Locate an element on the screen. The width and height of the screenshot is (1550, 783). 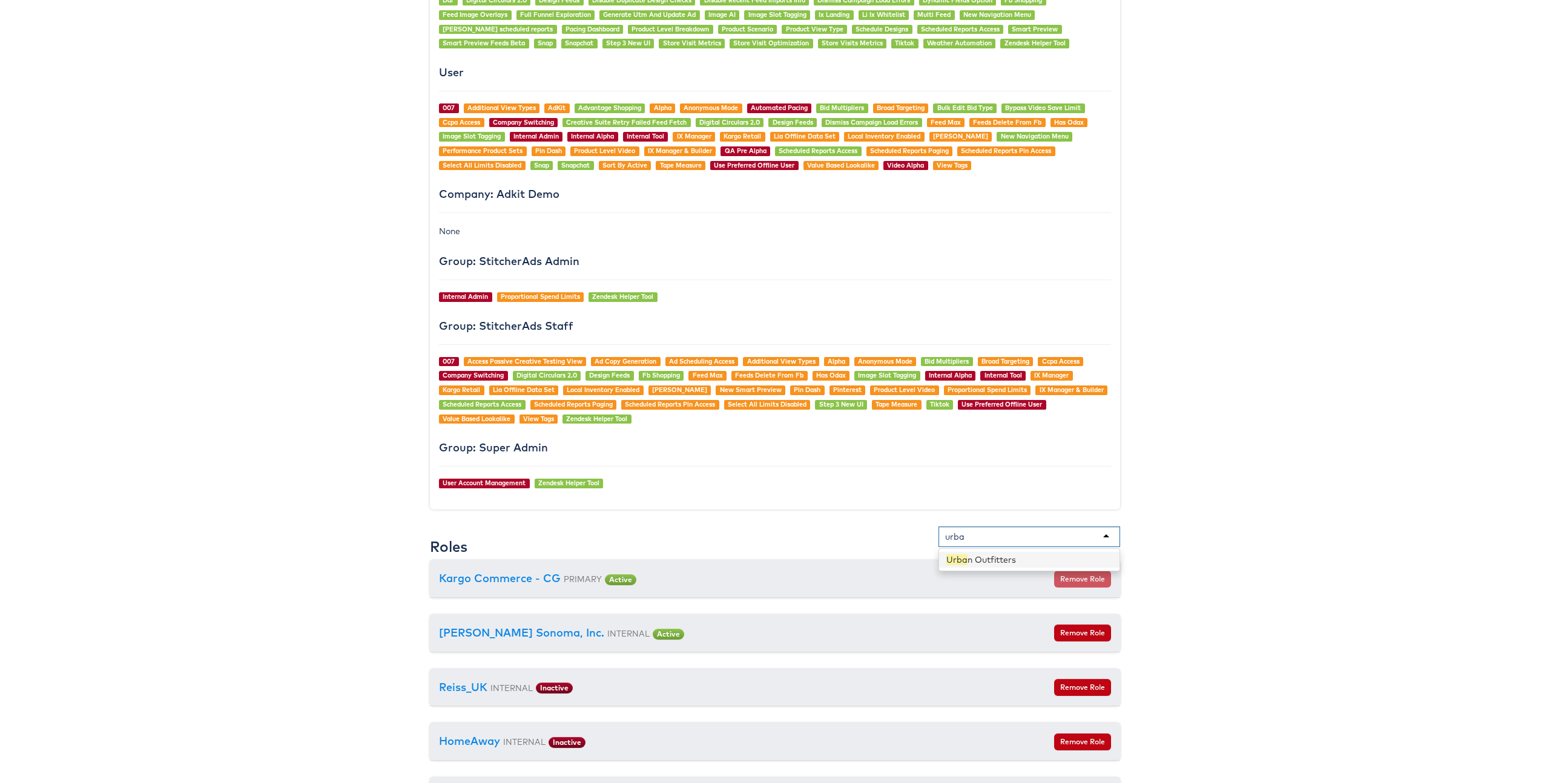
a: Smart Preview Feeds Beta is located at coordinates (484, 43).